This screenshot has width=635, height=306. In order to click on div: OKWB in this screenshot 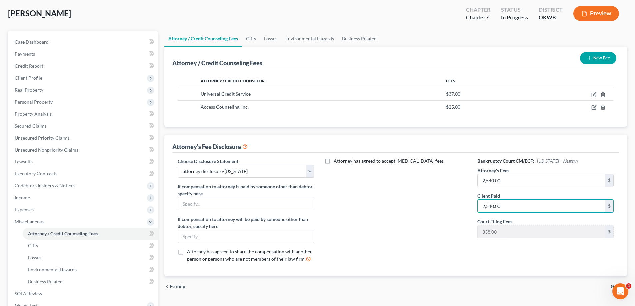, I will do `click(550, 17)`.